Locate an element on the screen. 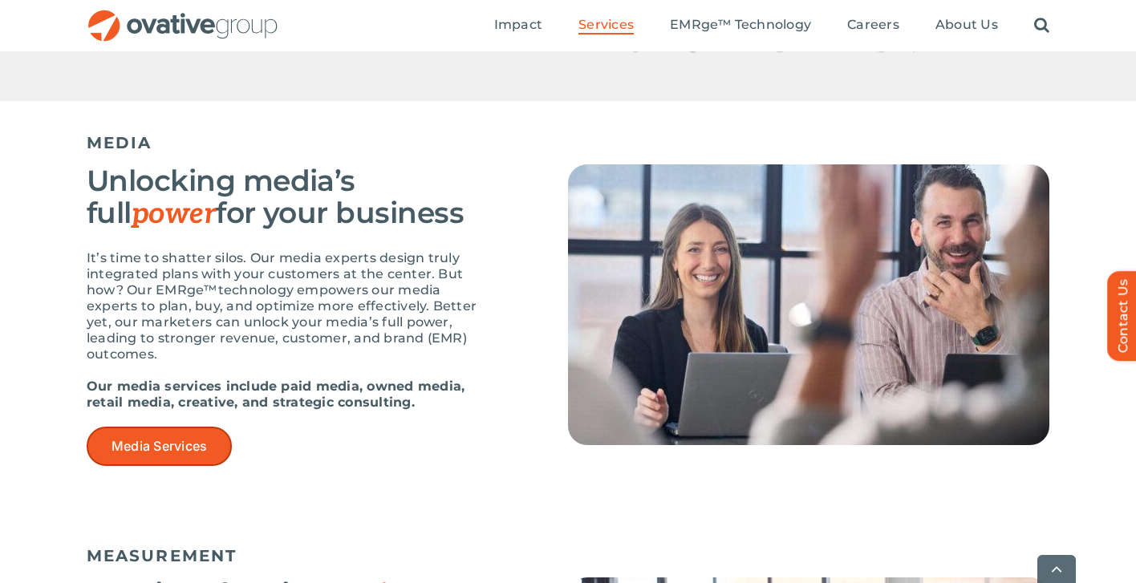 The image size is (1136, 583). span: Careers is located at coordinates (873, 25).